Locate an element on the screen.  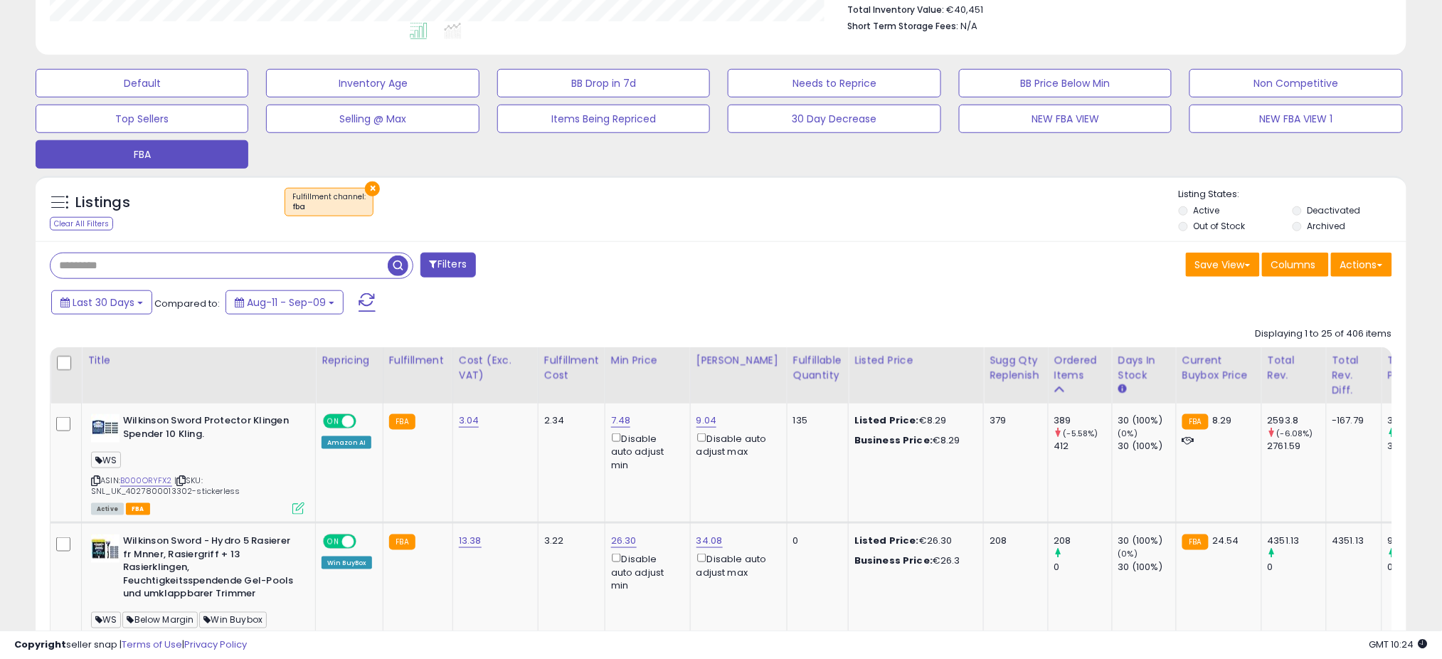
div: Clear All Filters is located at coordinates (81, 223).